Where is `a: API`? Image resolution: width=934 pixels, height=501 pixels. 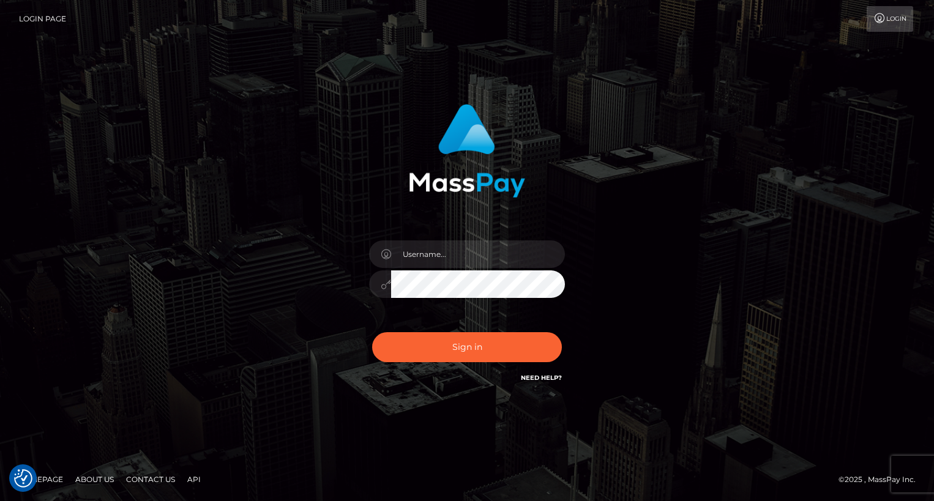 a: API is located at coordinates (194, 479).